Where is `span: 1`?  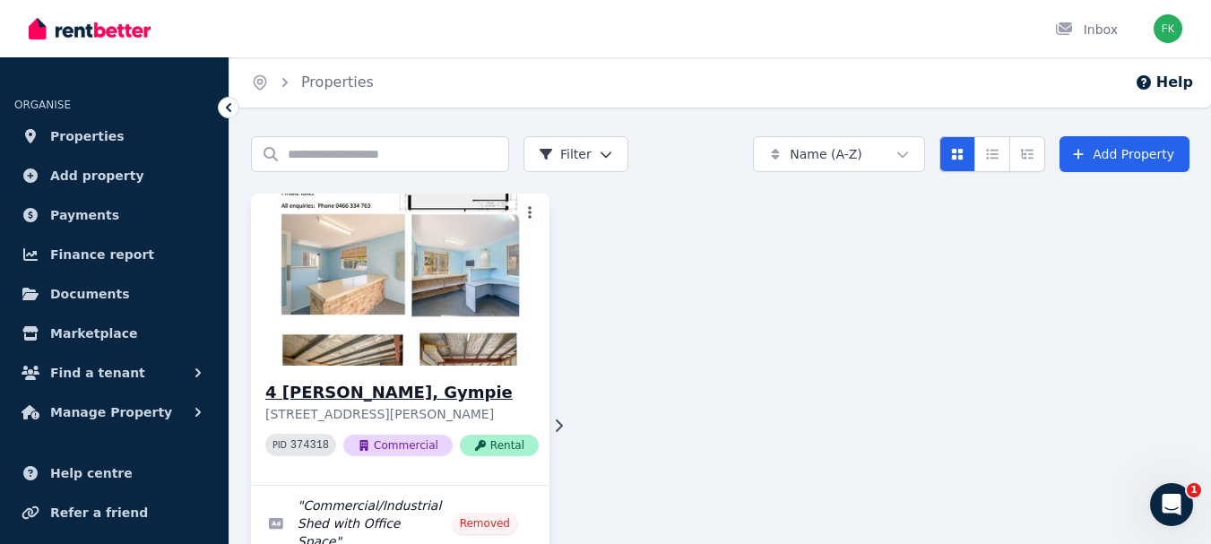 span: 1 is located at coordinates (1194, 490).